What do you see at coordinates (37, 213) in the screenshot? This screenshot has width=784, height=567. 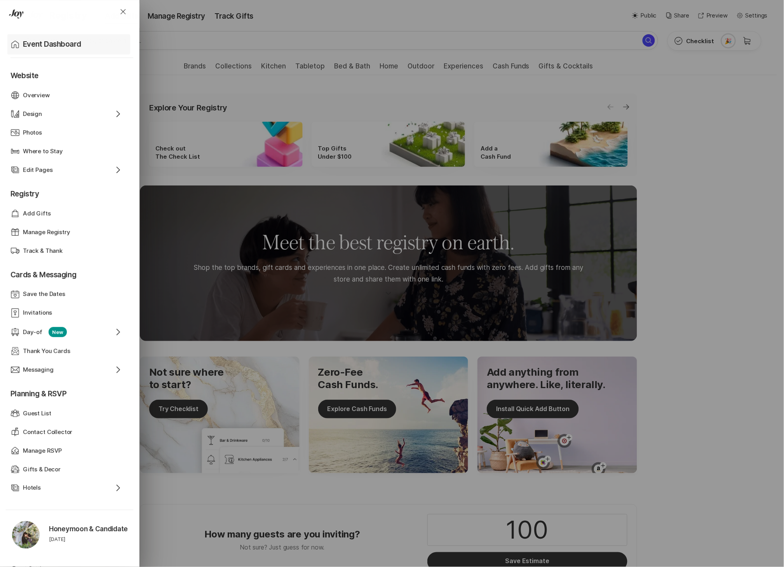 I see `p: Add Gifts` at bounding box center [37, 213].